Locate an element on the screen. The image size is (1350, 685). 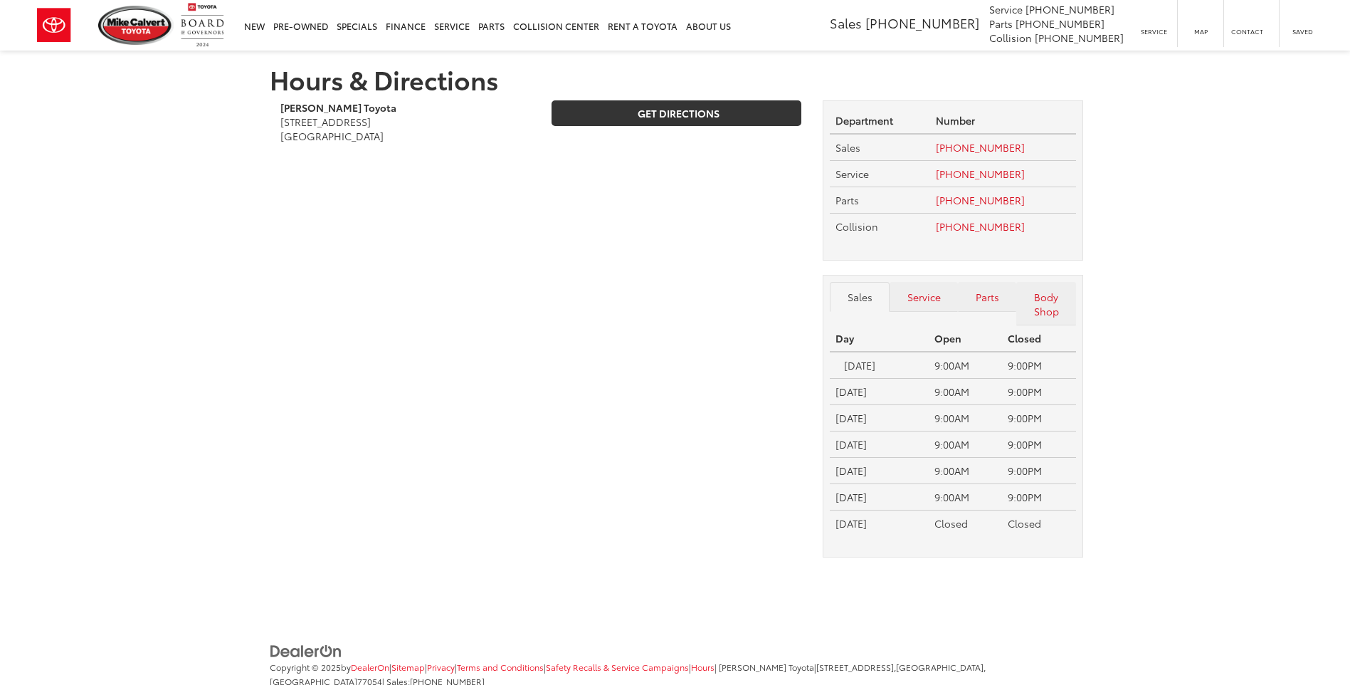
a: Parts is located at coordinates (987, 297).